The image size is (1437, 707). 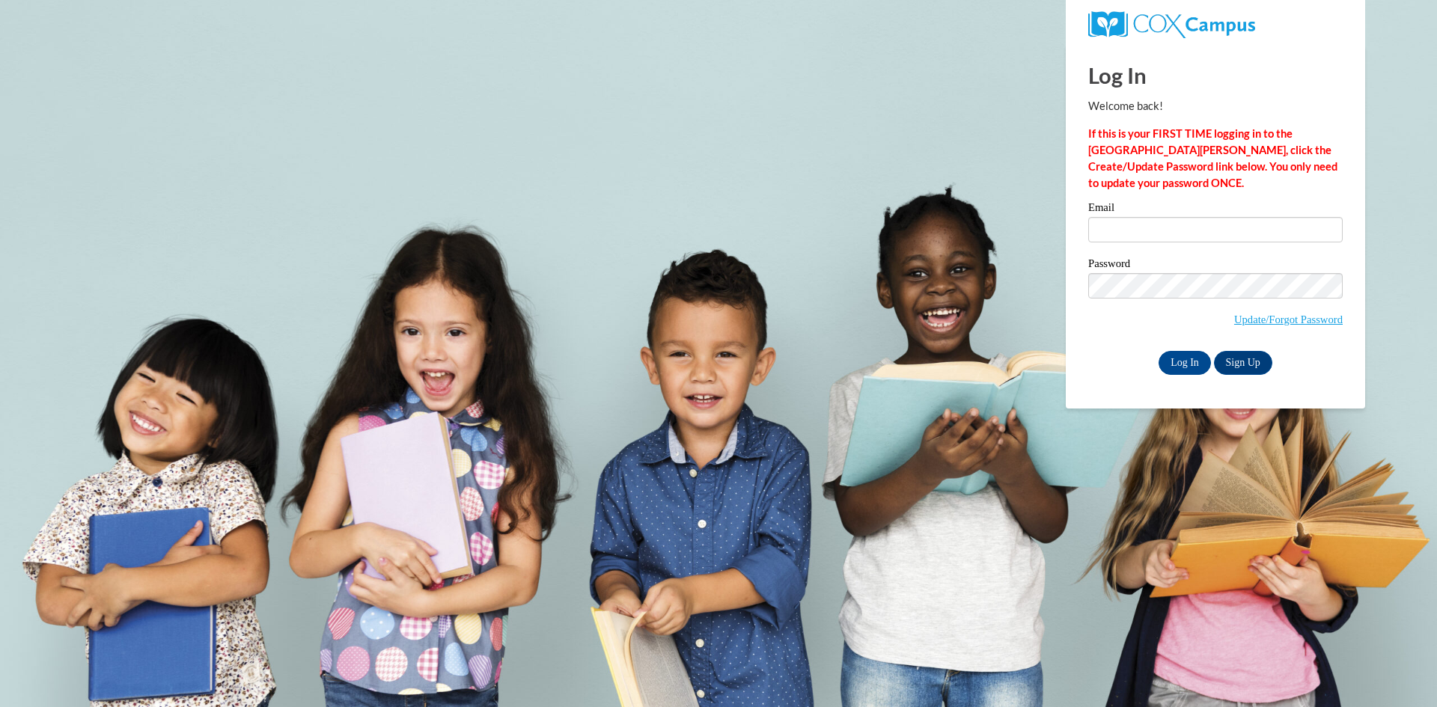 I want to click on label: Email, so click(x=1215, y=210).